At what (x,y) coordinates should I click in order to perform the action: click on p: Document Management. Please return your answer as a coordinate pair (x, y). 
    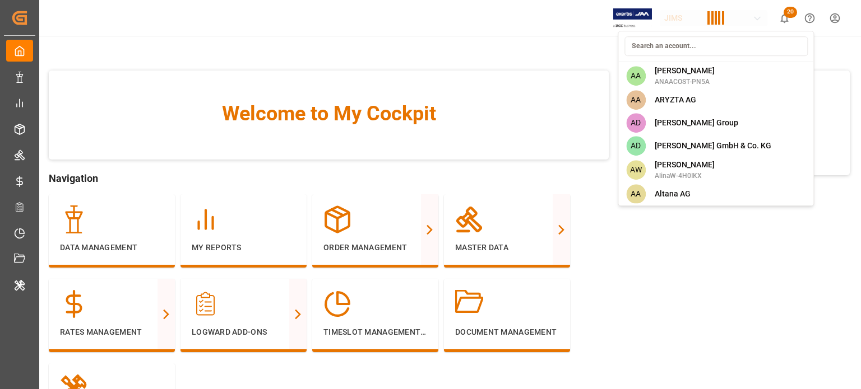
    Looking at the image, I should click on (507, 332).